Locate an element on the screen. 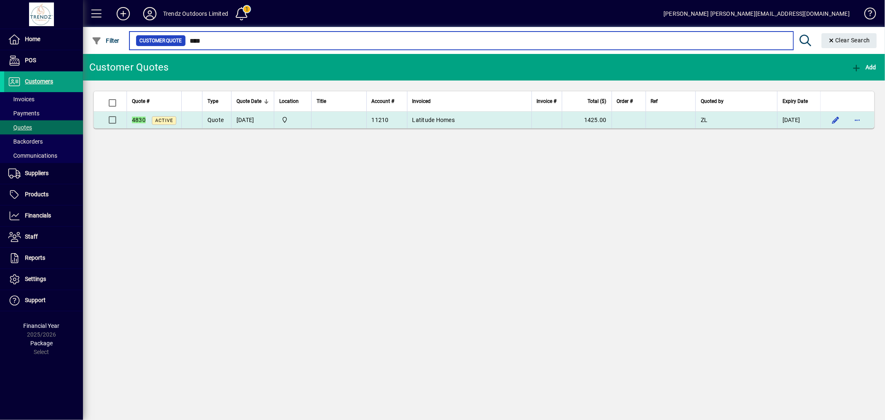 The height and width of the screenshot is (420, 885). span: Financials is located at coordinates (38, 215).